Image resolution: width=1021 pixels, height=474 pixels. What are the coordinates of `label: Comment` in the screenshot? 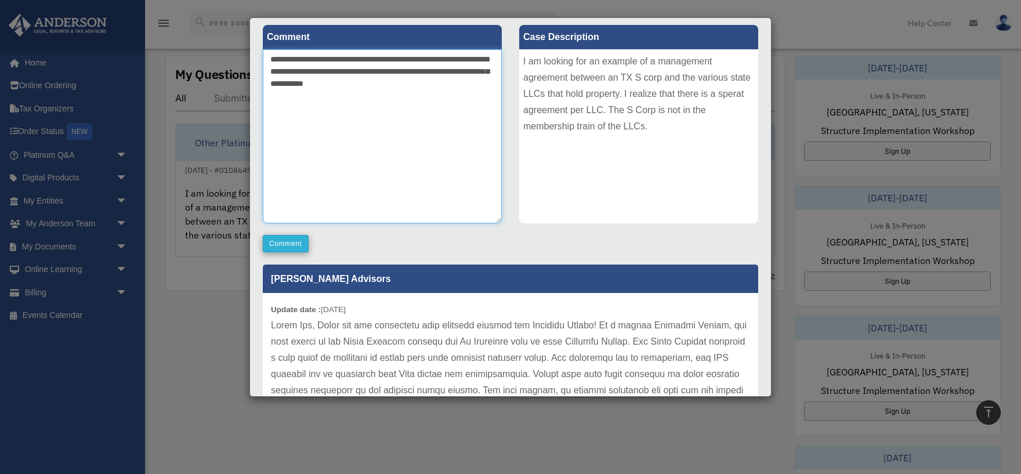 It's located at (382, 37).